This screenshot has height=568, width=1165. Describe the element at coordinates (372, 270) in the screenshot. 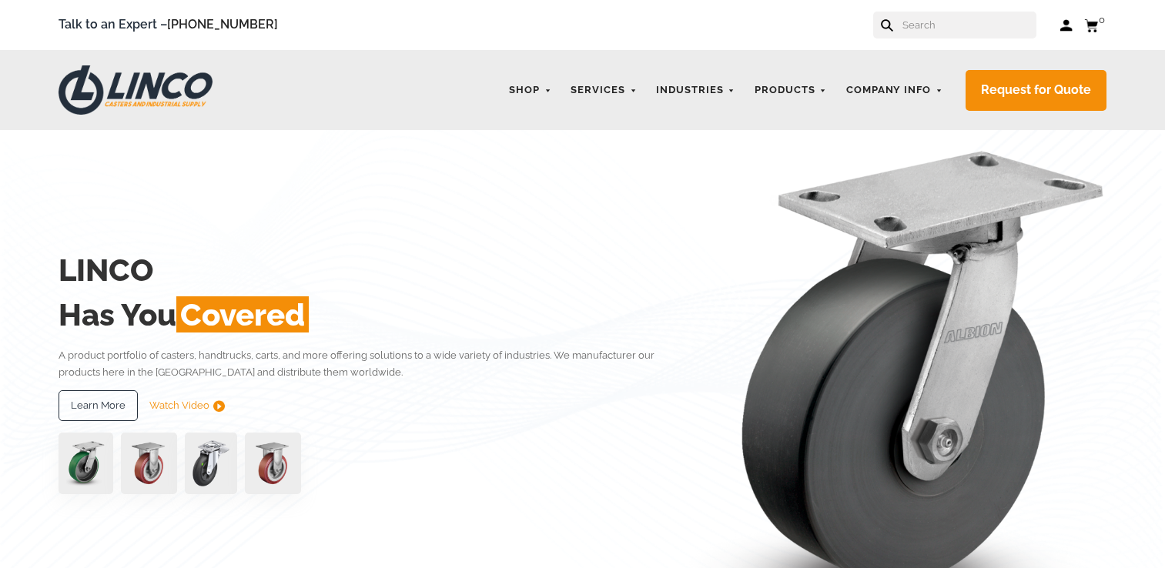

I see `h2: LINCO` at that location.